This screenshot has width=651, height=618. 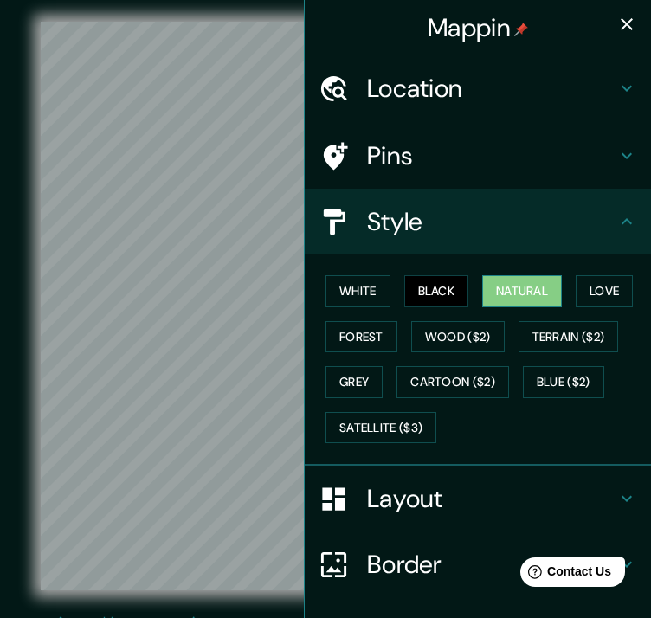 I want to click on span: Contact Us, so click(x=82, y=21).